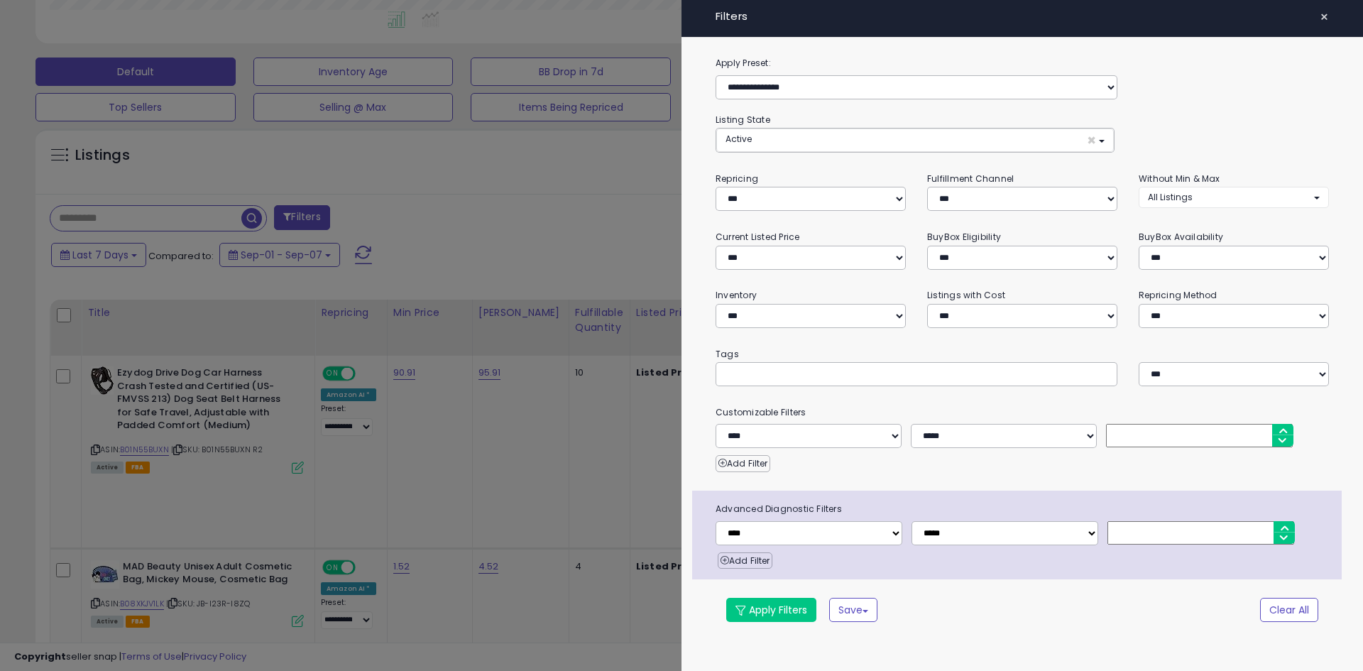  Describe the element at coordinates (1170, 197) in the screenshot. I see `span: All Listings` at that location.